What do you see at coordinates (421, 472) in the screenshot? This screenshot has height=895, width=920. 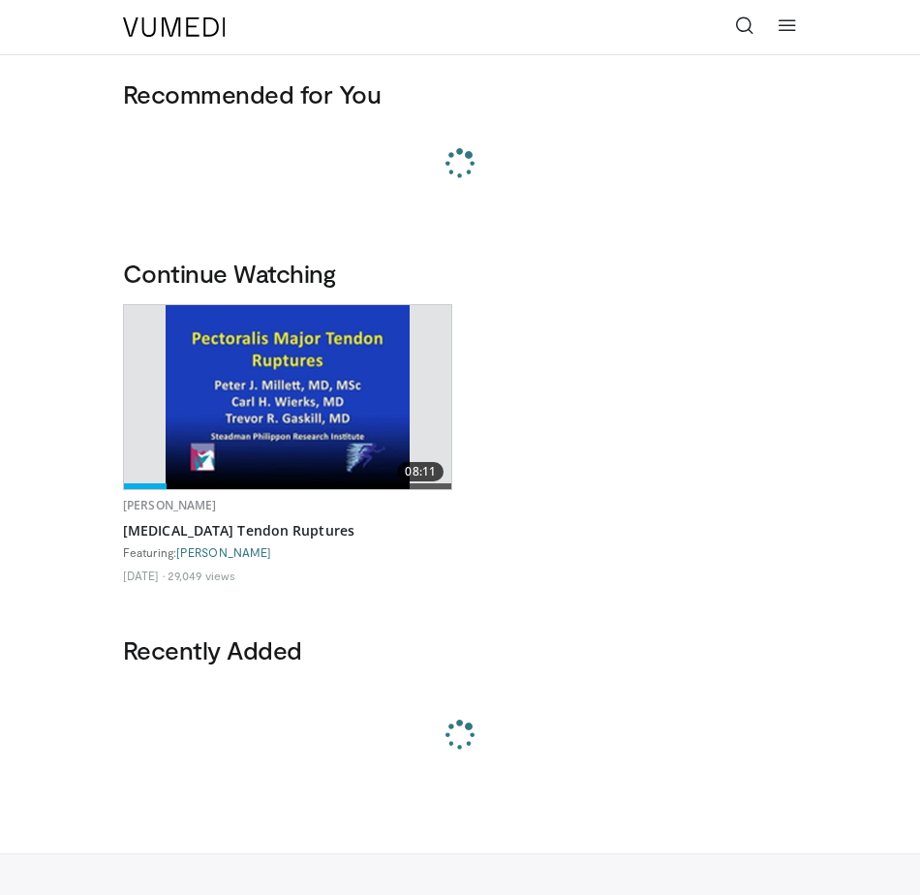 I see `span: 08:11` at bounding box center [421, 472].